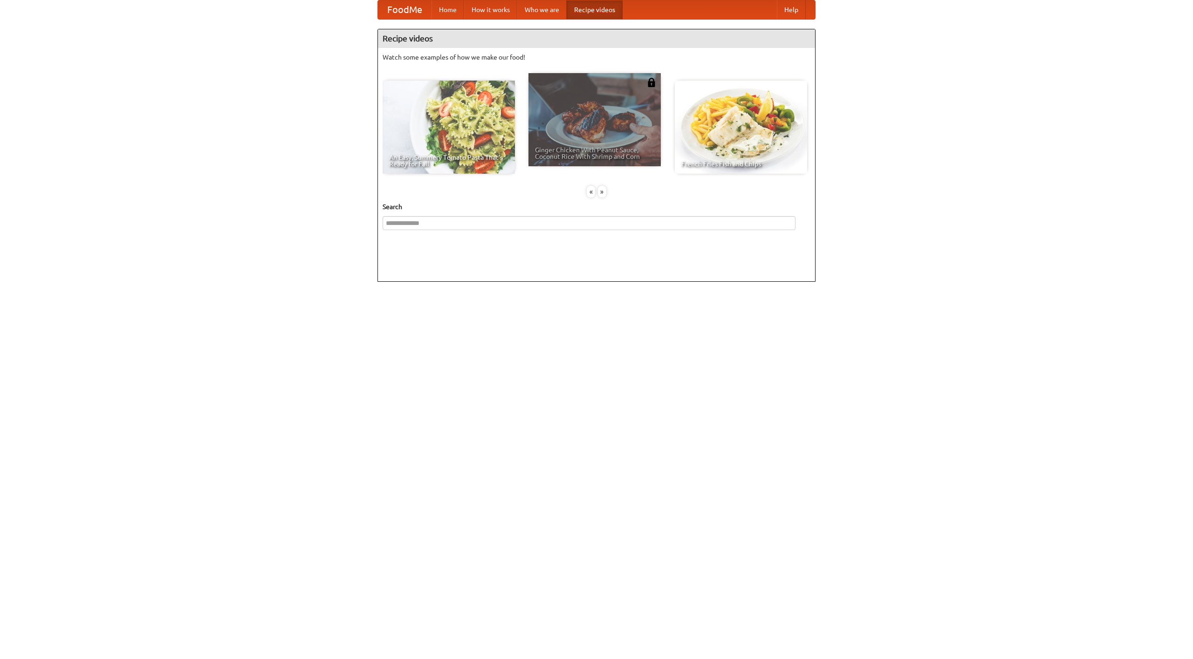 This screenshot has height=659, width=1193. I want to click on h4: Recipe videos, so click(596, 39).